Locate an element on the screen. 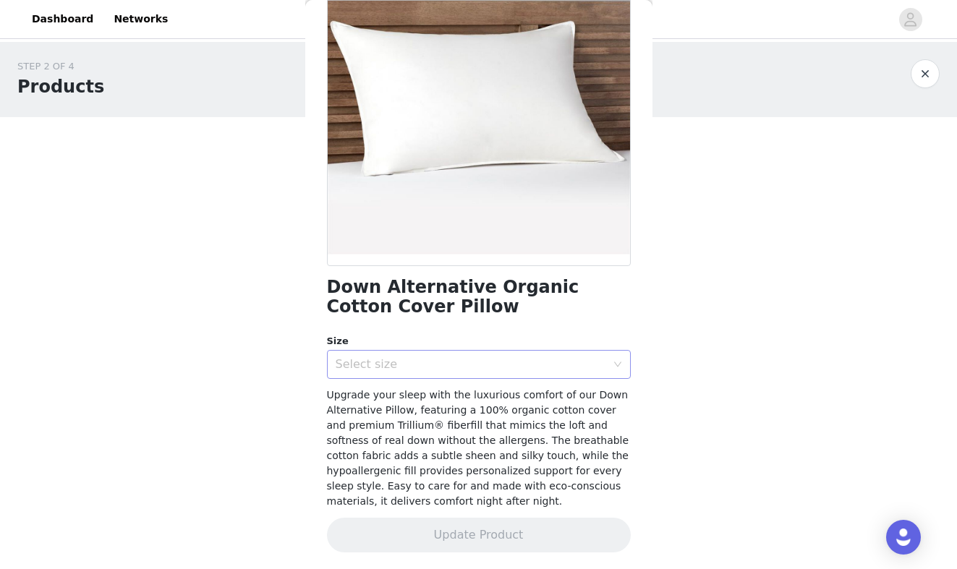 This screenshot has height=569, width=957. span: Upgrade your sleep with the luxurious comfort of our Down Alternative Pillow, featuring a 100% or... is located at coordinates (478, 448).